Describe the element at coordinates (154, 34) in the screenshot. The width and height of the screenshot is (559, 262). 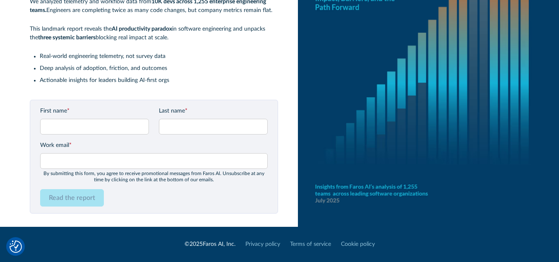
I see `p: This landmark report reveals the in software engineering and unpacks the blocking real impact at ...` at that location.